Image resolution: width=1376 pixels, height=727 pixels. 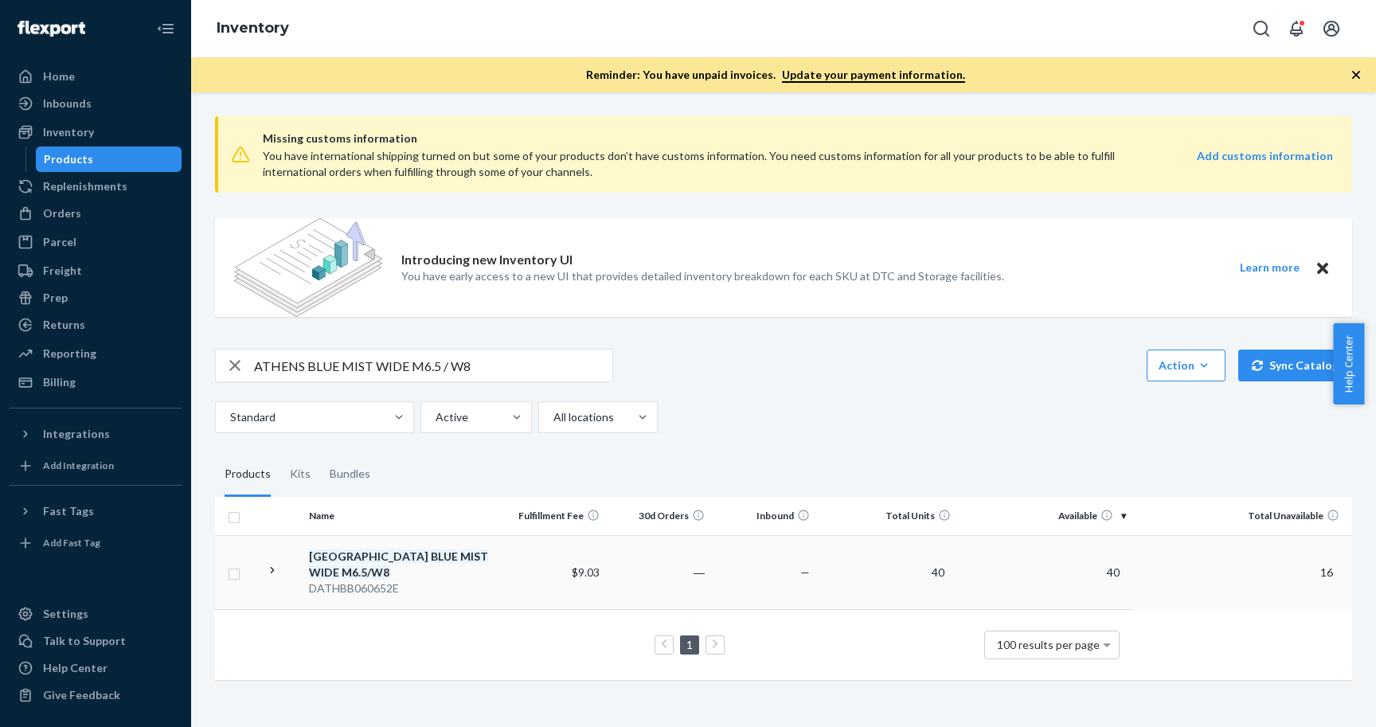 What do you see at coordinates (702, 276) in the screenshot?
I see `p: You have early access to a new UI that provides detailed inventory breakdown for each SKU at DTC ...` at bounding box center [702, 276].